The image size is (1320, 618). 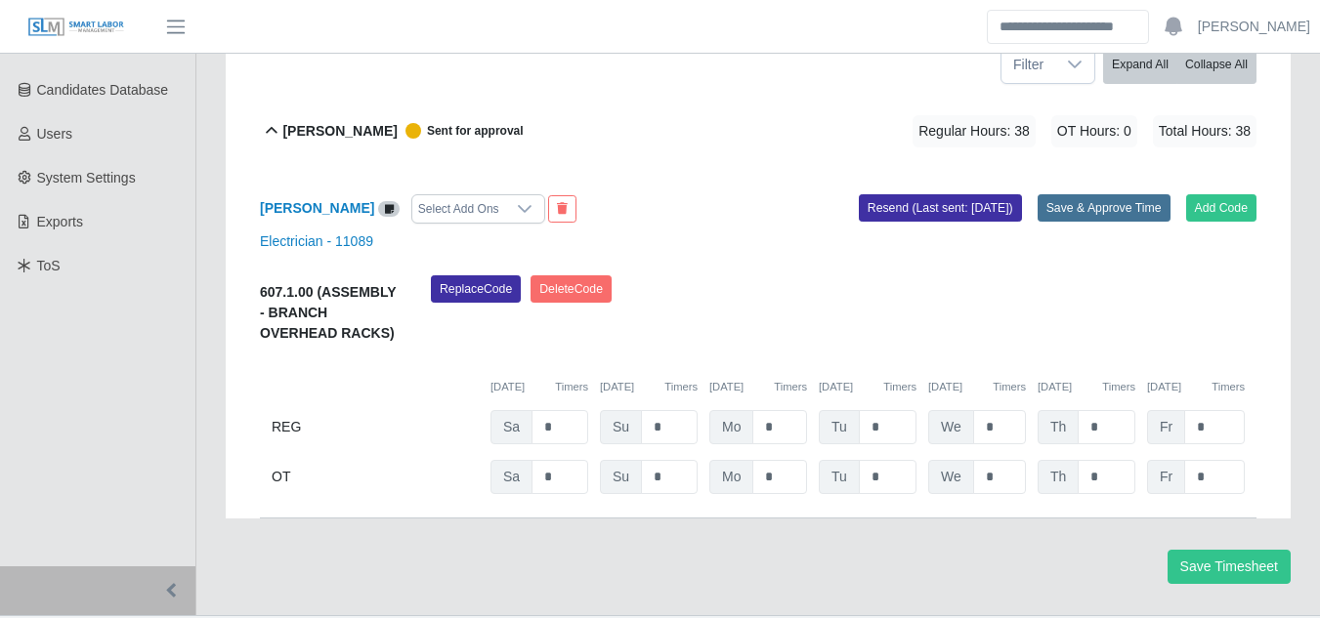 I want to click on button: Expand All, so click(x=1140, y=64).